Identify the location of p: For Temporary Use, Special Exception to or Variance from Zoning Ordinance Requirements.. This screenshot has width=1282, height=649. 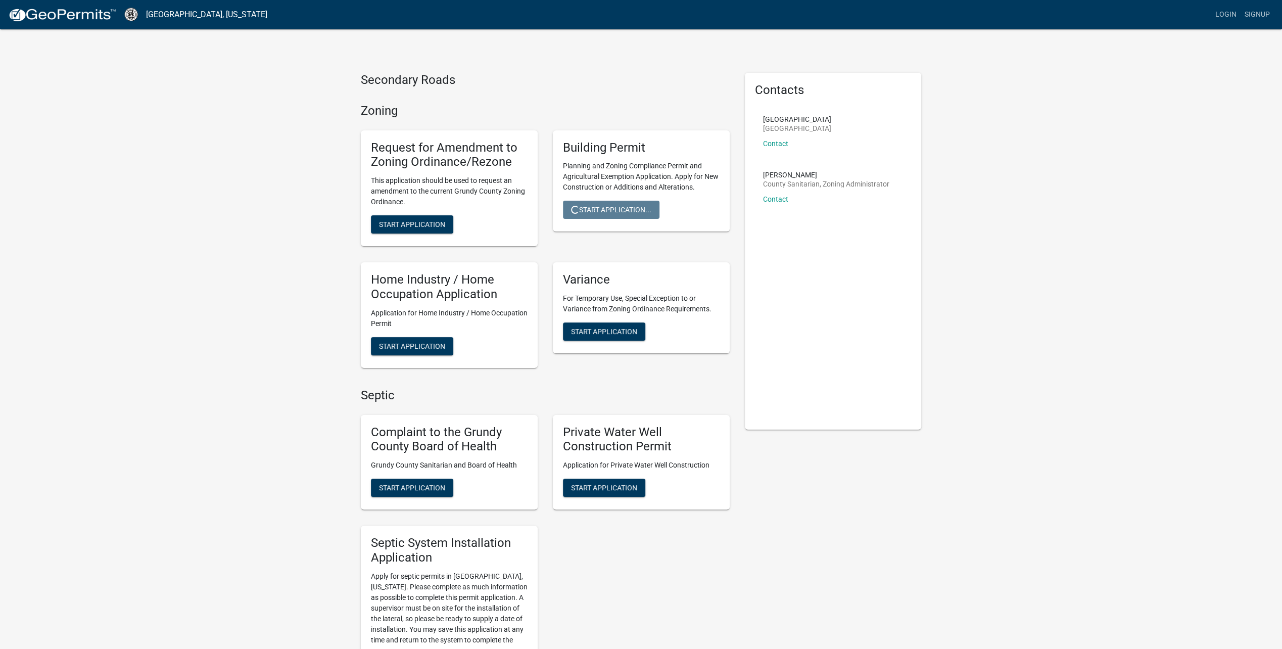
(641, 304).